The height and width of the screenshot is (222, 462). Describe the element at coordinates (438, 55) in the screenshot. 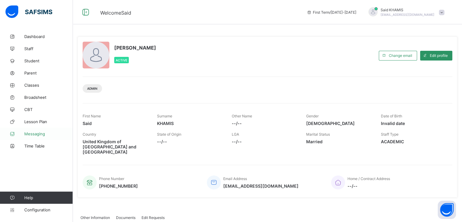

I see `span: Edit profile` at that location.